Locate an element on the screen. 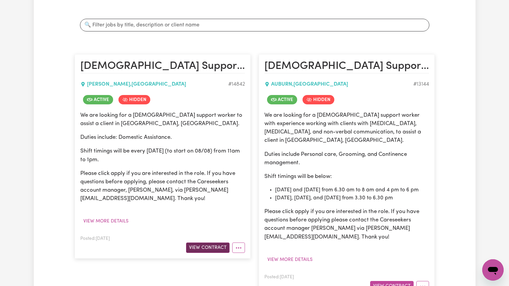 This screenshot has width=509, height=286. div: Job ID #14842 is located at coordinates (237, 84).